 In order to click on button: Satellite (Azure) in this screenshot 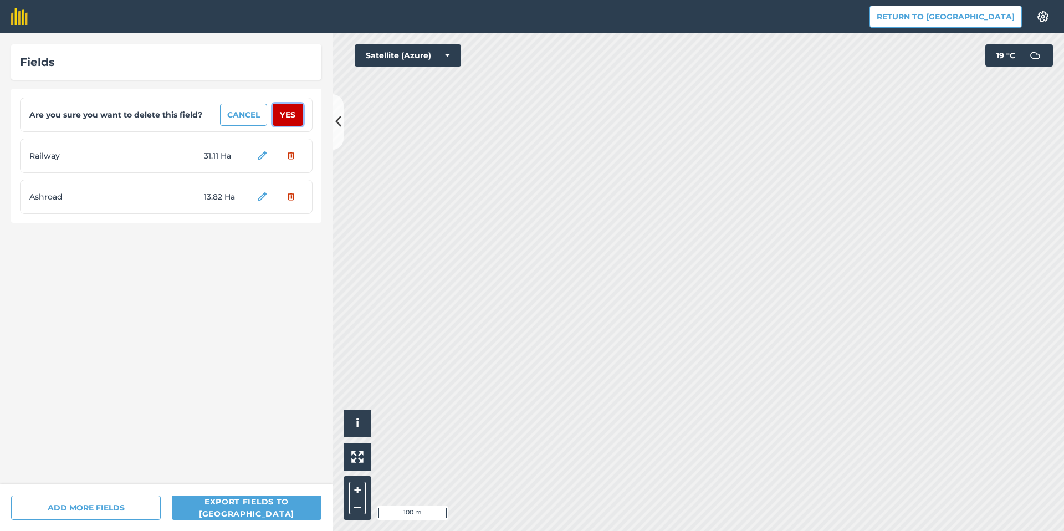, I will do `click(408, 55)`.